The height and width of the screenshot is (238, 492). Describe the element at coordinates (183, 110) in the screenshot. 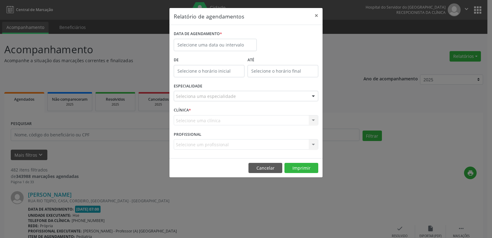

I see `label: CLÍNICA` at that location.